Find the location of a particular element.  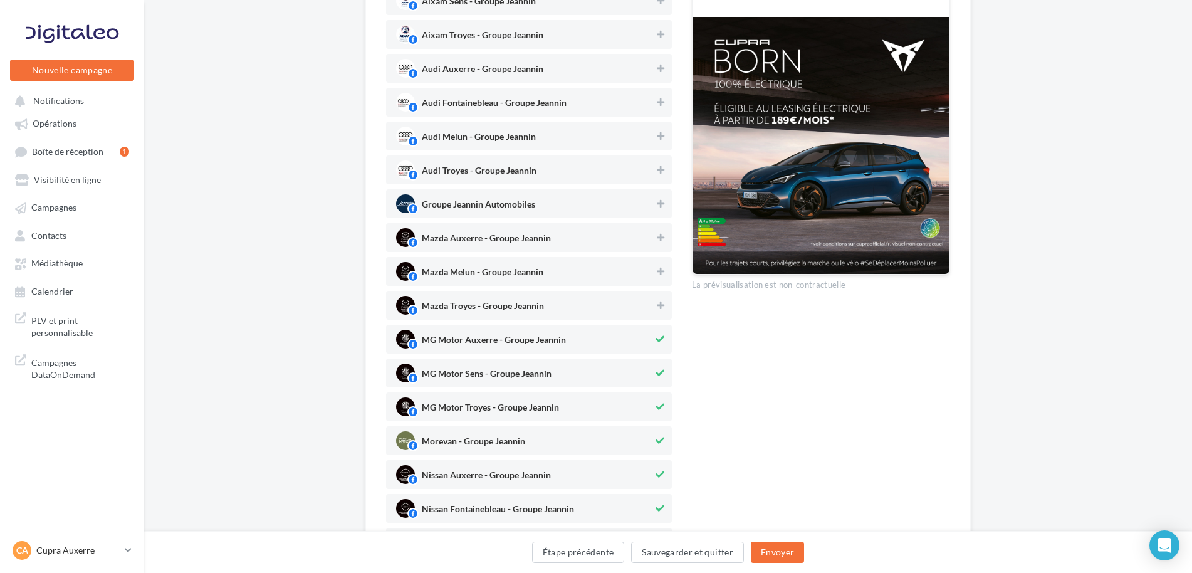

span: Mazda Auxerre - Groupe Jeannin is located at coordinates (486, 241).